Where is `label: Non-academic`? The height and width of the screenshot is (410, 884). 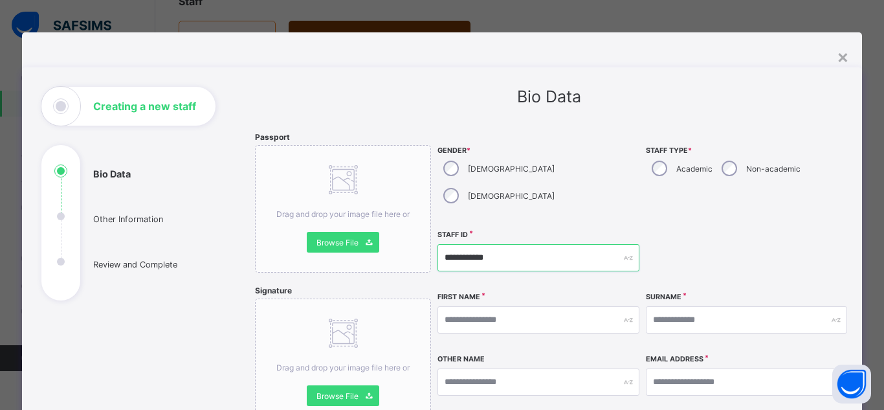 label: Non-academic is located at coordinates (773, 168).